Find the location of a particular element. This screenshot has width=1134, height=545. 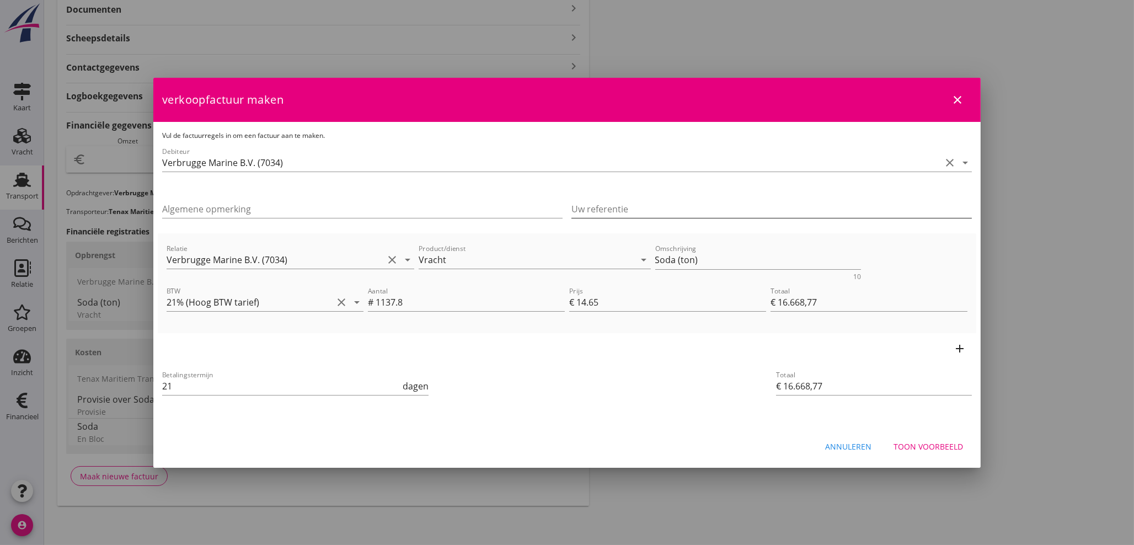

input: Aantal is located at coordinates (470, 302).